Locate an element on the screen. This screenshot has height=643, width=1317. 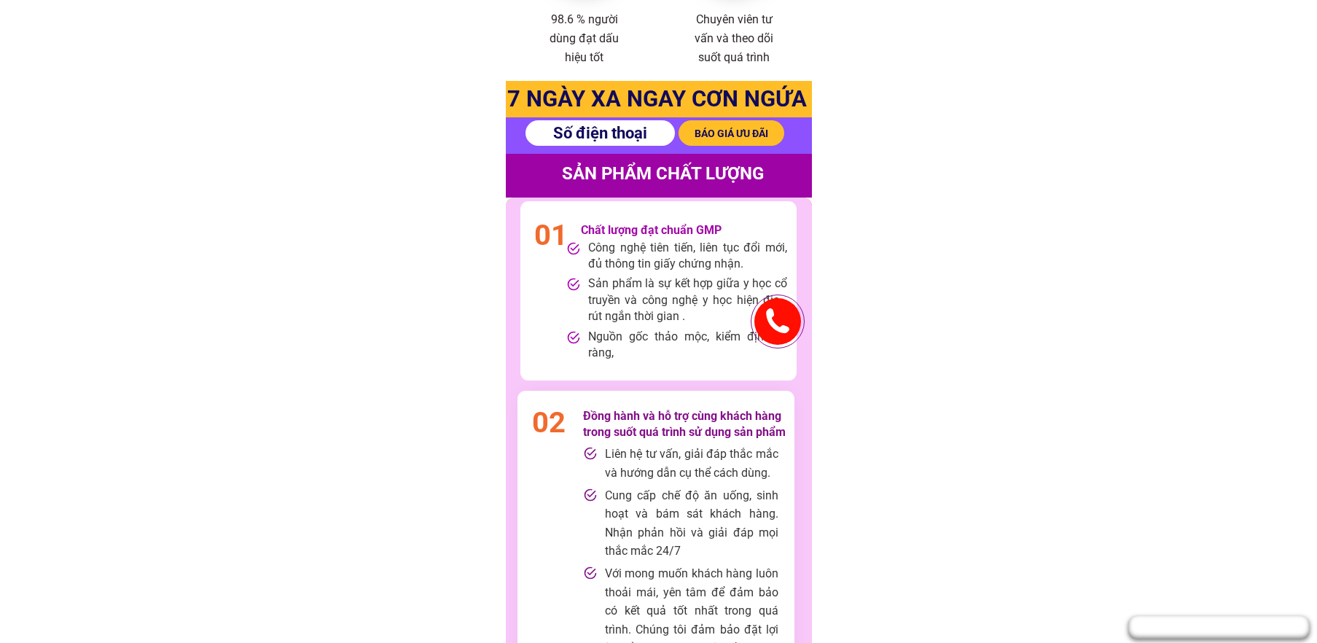
p: BÁO GIÁ ƯU ĐÃI is located at coordinates (731, 133).